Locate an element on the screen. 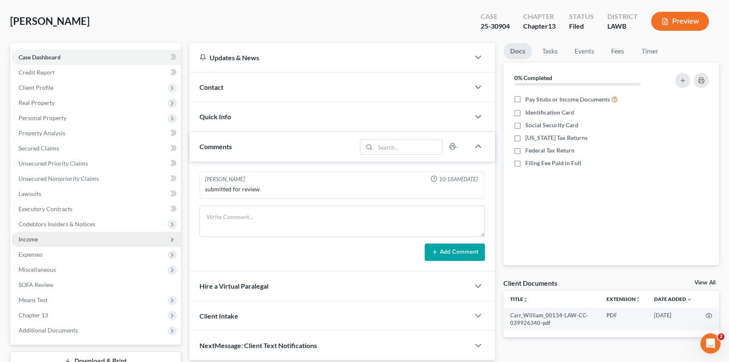  span: Miscellaneous is located at coordinates (37, 269).